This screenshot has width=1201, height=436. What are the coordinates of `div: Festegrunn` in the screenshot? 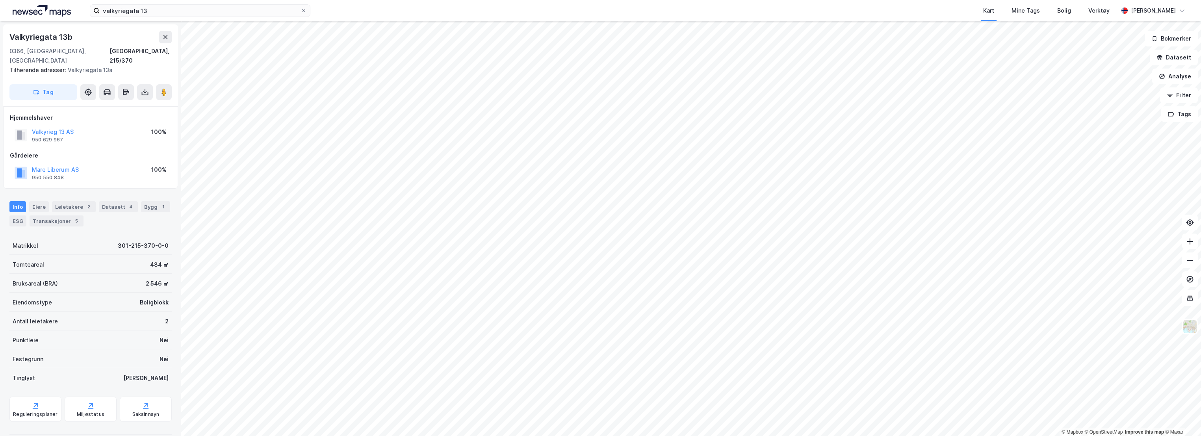 It's located at (28, 359).